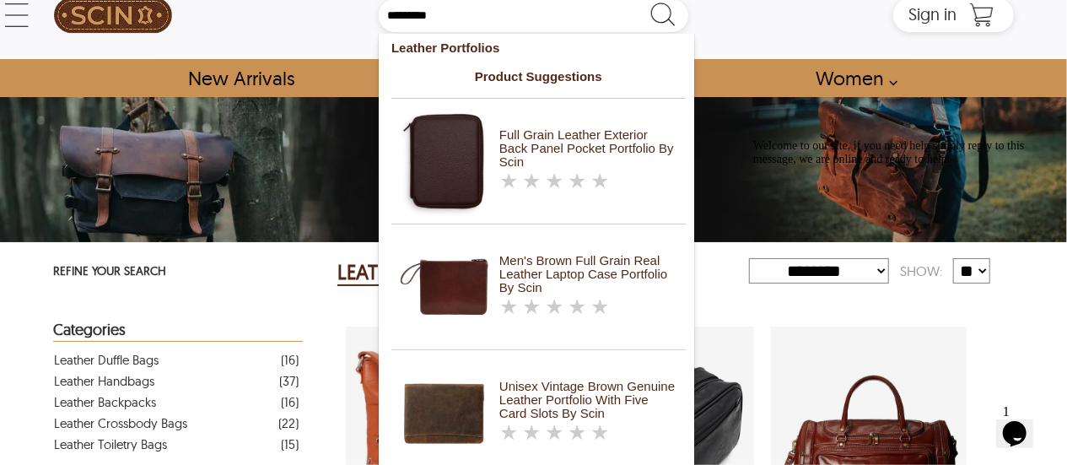  Describe the element at coordinates (176, 423) in the screenshot. I see `div: Filter Leather Crossbody Bags` at that location.